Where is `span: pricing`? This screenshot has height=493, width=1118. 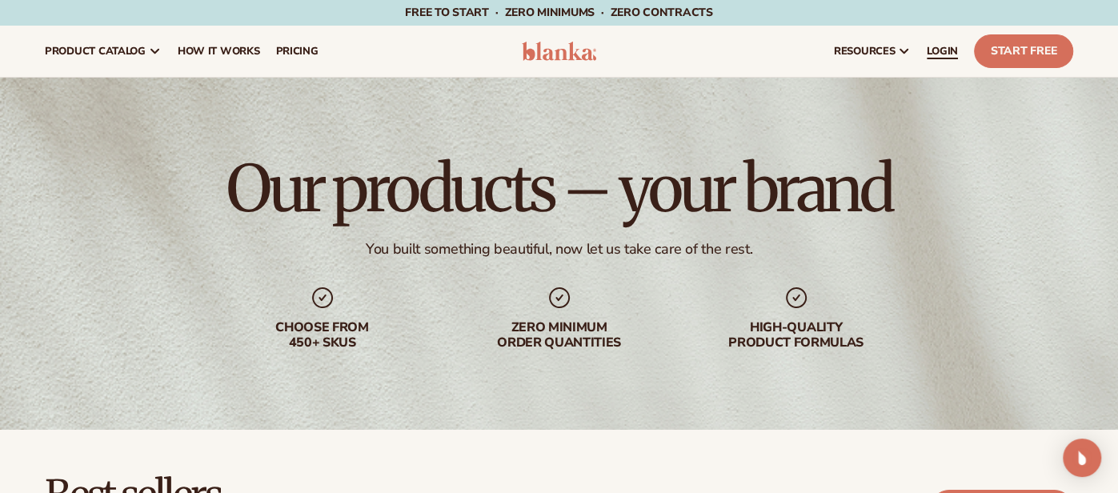 span: pricing is located at coordinates (296, 51).